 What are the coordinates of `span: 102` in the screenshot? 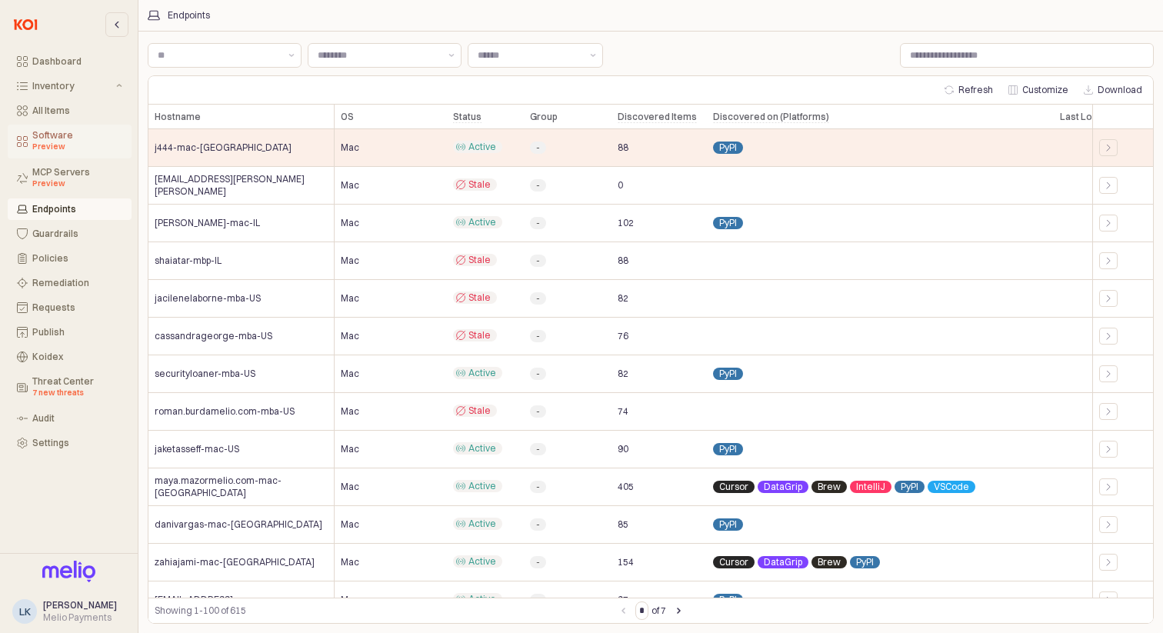 It's located at (626, 223).